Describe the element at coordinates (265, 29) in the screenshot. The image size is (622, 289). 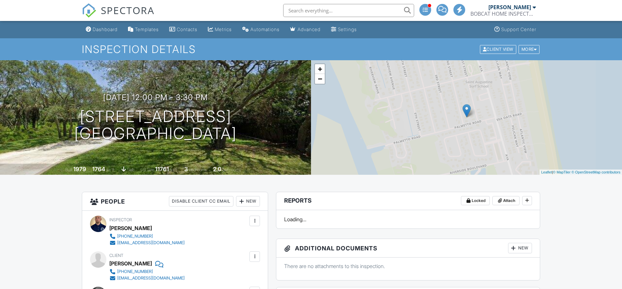
I see `div: Automations` at that location.